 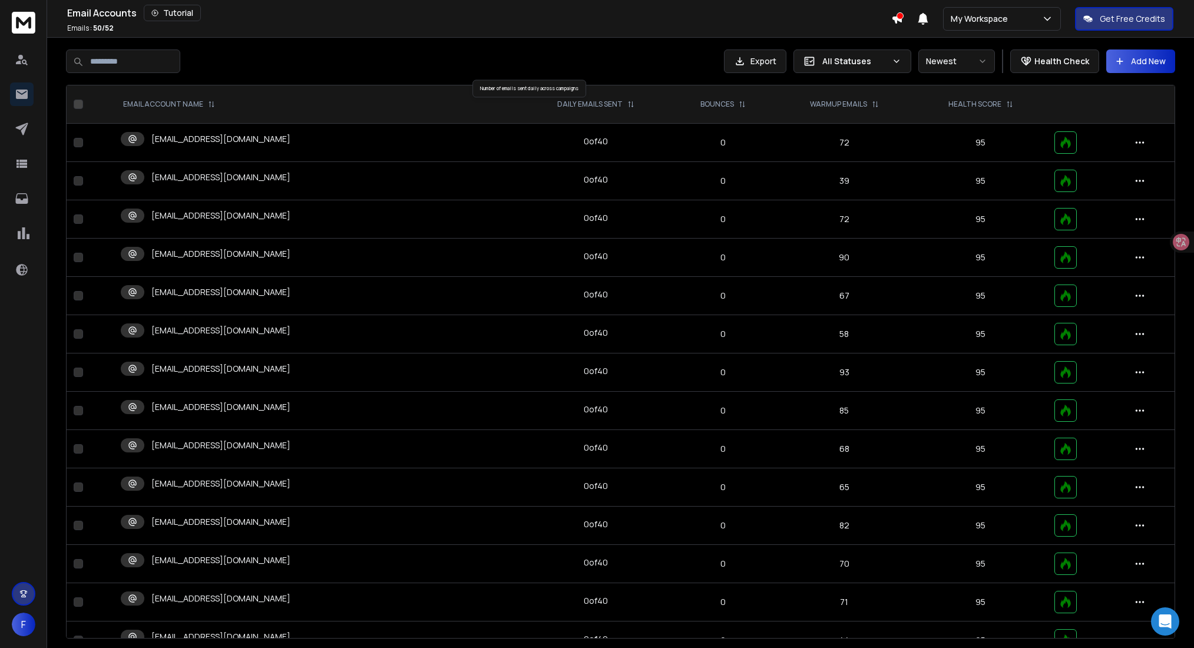 What do you see at coordinates (844, 296) in the screenshot?
I see `td: 67` at bounding box center [844, 296].